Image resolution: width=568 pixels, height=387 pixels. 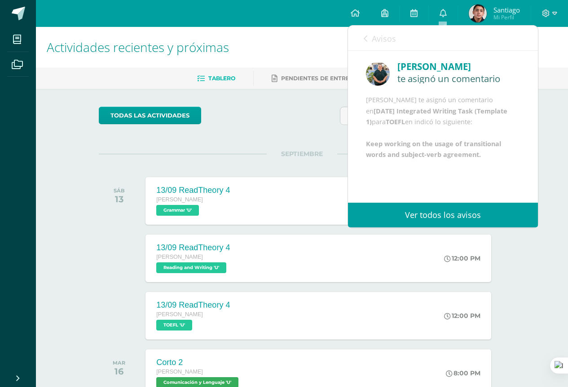 What do you see at coordinates (319, 78) in the screenshot?
I see `span: Pendientes de entrega` at bounding box center [319, 78].